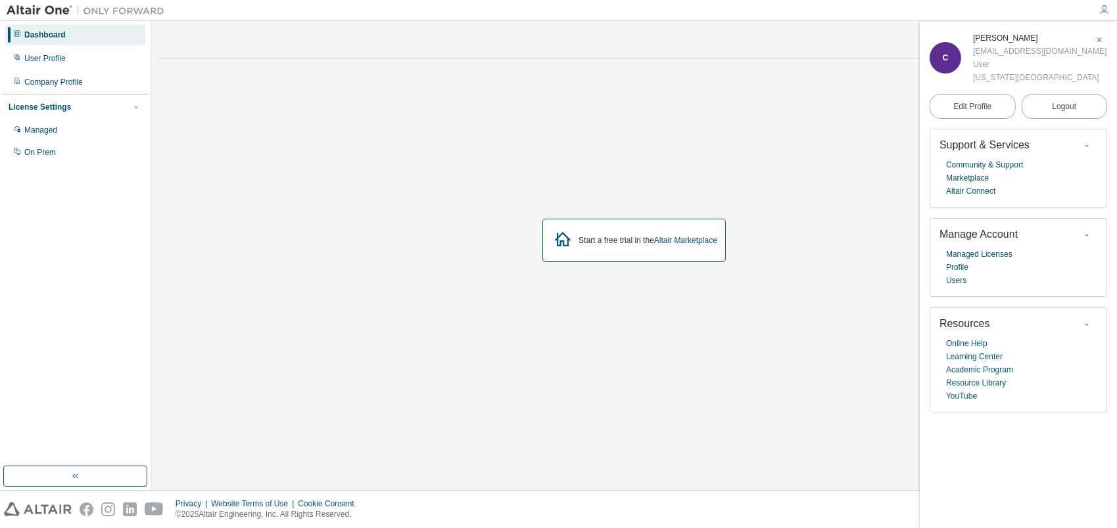  Describe the element at coordinates (45, 58) in the screenshot. I see `div: User Profile` at that location.